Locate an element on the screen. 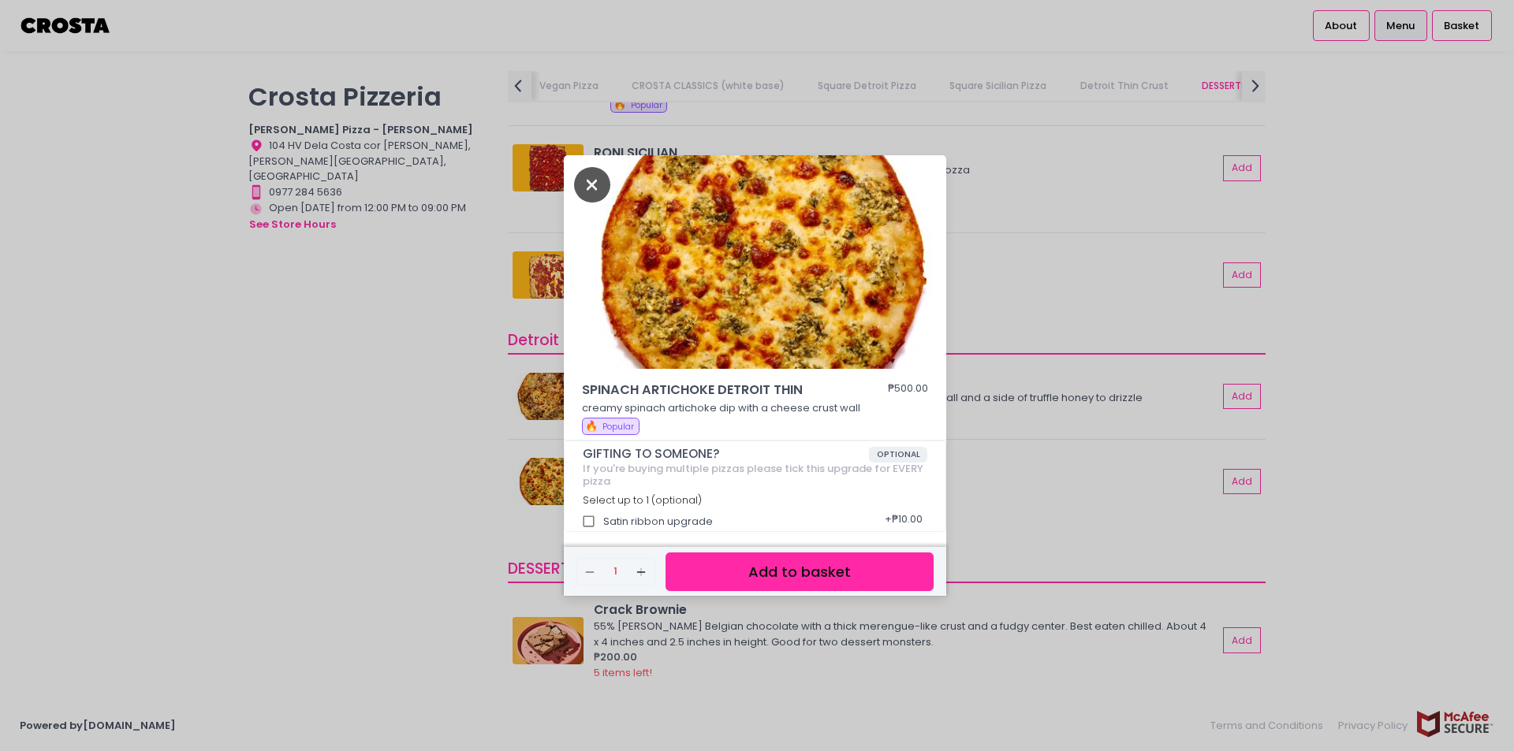 The image size is (1514, 751). div: If you're buying multiple pizzas please tick this upgrade for EVERY pizza is located at coordinates (755, 475).